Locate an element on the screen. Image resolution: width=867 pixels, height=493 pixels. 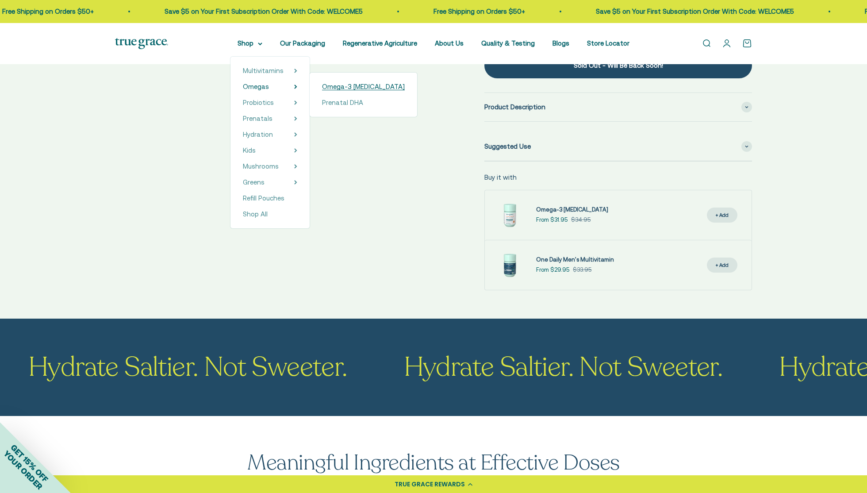
summary: Omegas is located at coordinates (270, 87).